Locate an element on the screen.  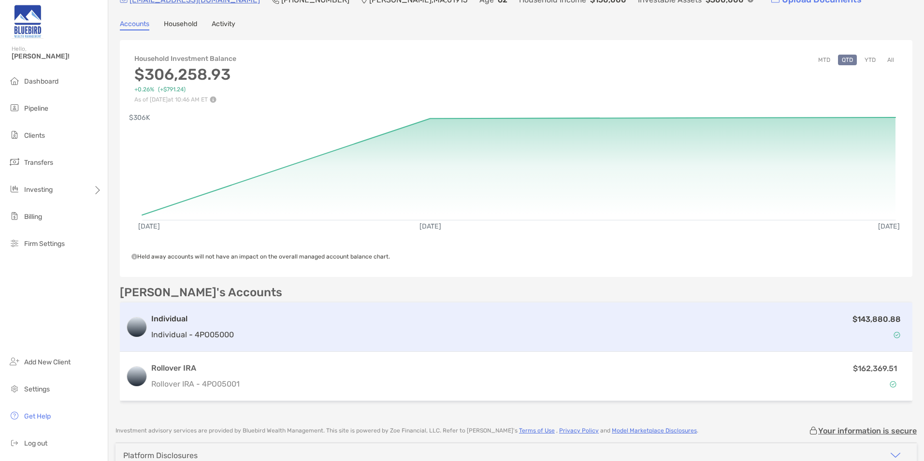
h4: Household Investment Balance is located at coordinates (185, 58).